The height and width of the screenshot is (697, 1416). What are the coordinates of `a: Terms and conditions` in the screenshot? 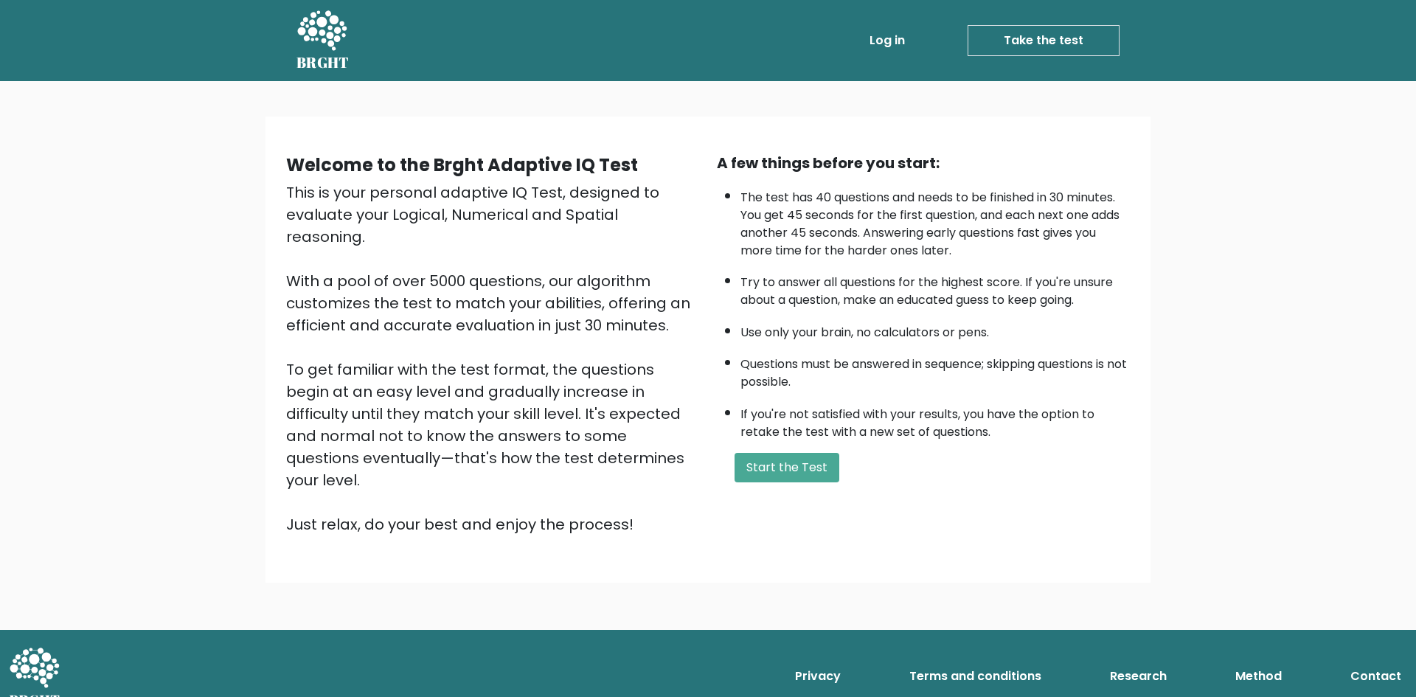 It's located at (975, 676).